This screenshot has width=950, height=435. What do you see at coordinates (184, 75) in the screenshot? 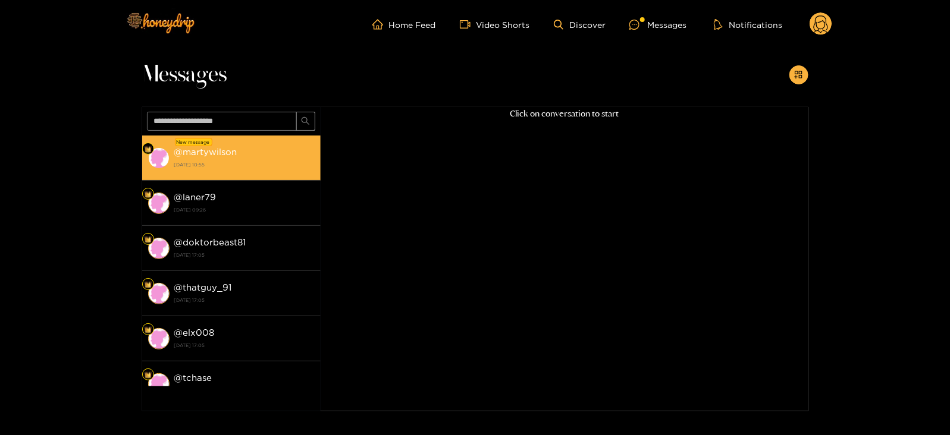
I see `span: Messages` at bounding box center [184, 75].